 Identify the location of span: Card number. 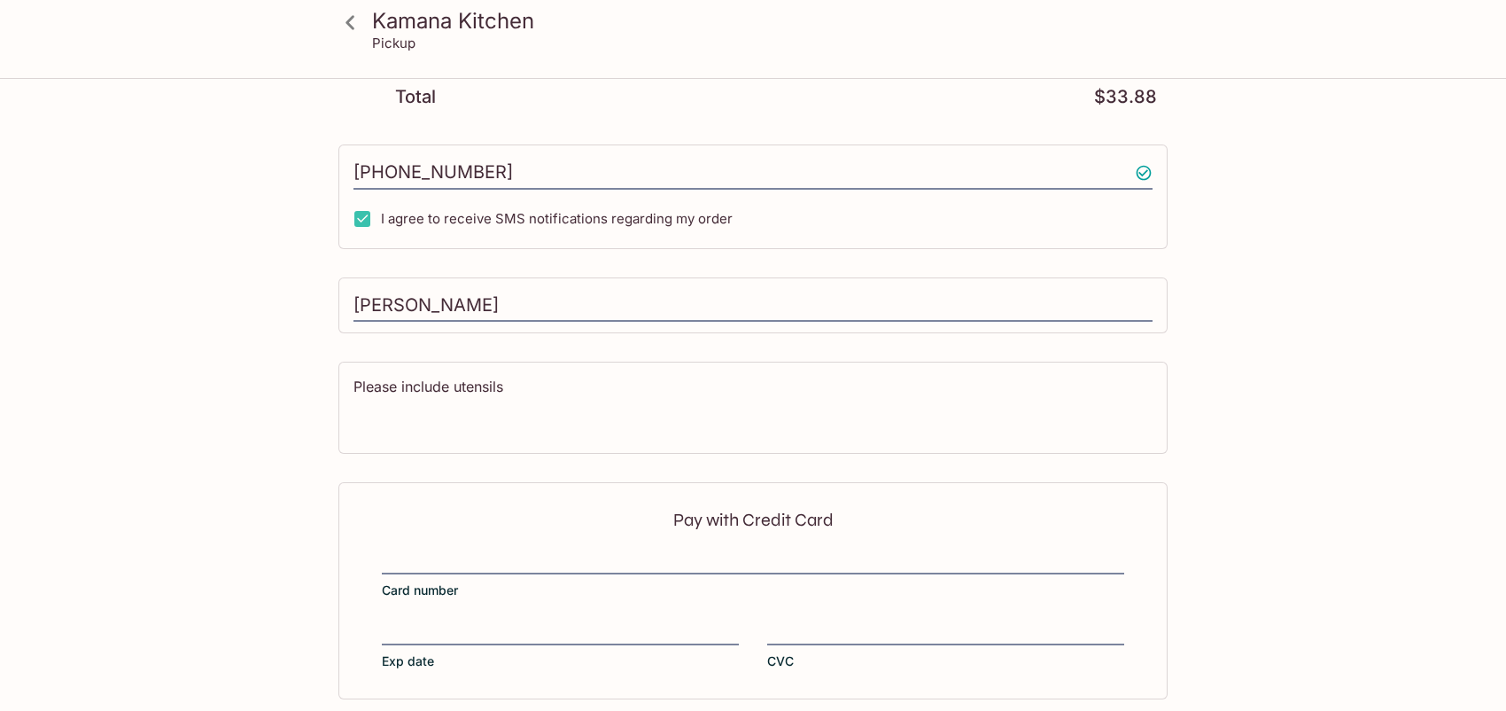
(420, 590).